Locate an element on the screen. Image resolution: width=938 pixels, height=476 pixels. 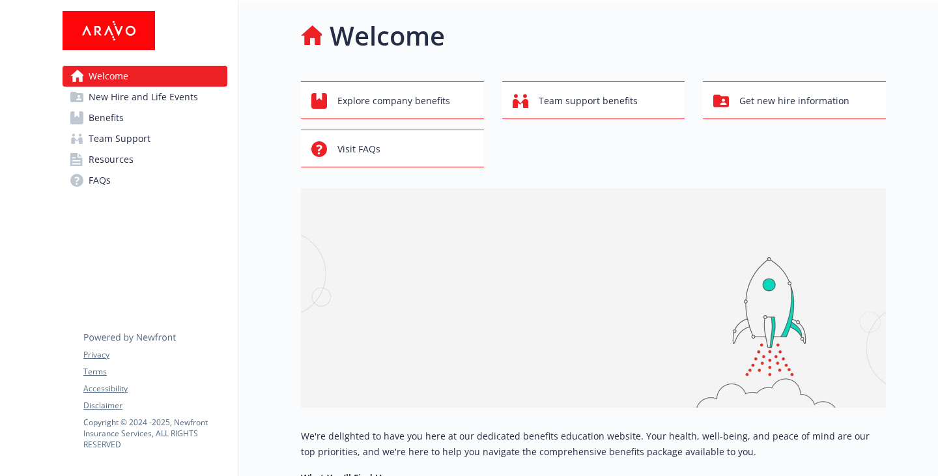
a: Accessibility is located at coordinates (155, 389).